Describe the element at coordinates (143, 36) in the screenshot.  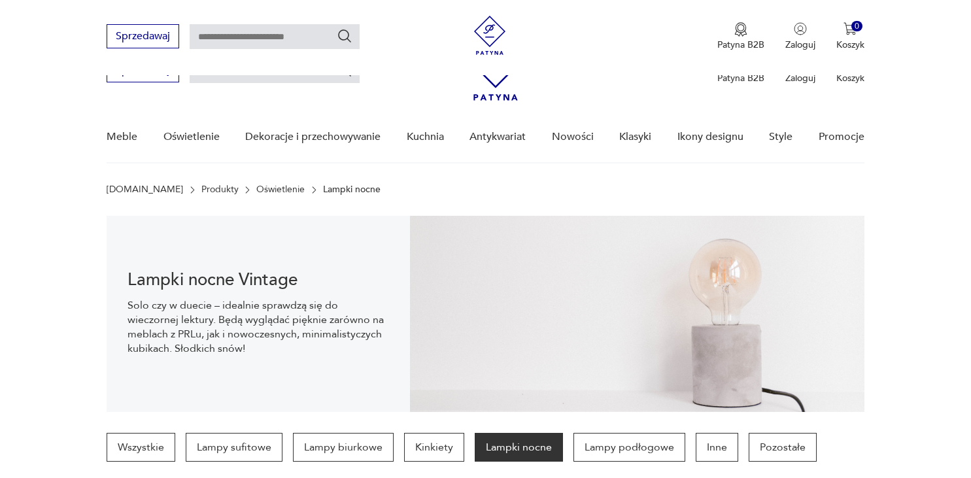
I see `button: Sprzedawaj` at that location.